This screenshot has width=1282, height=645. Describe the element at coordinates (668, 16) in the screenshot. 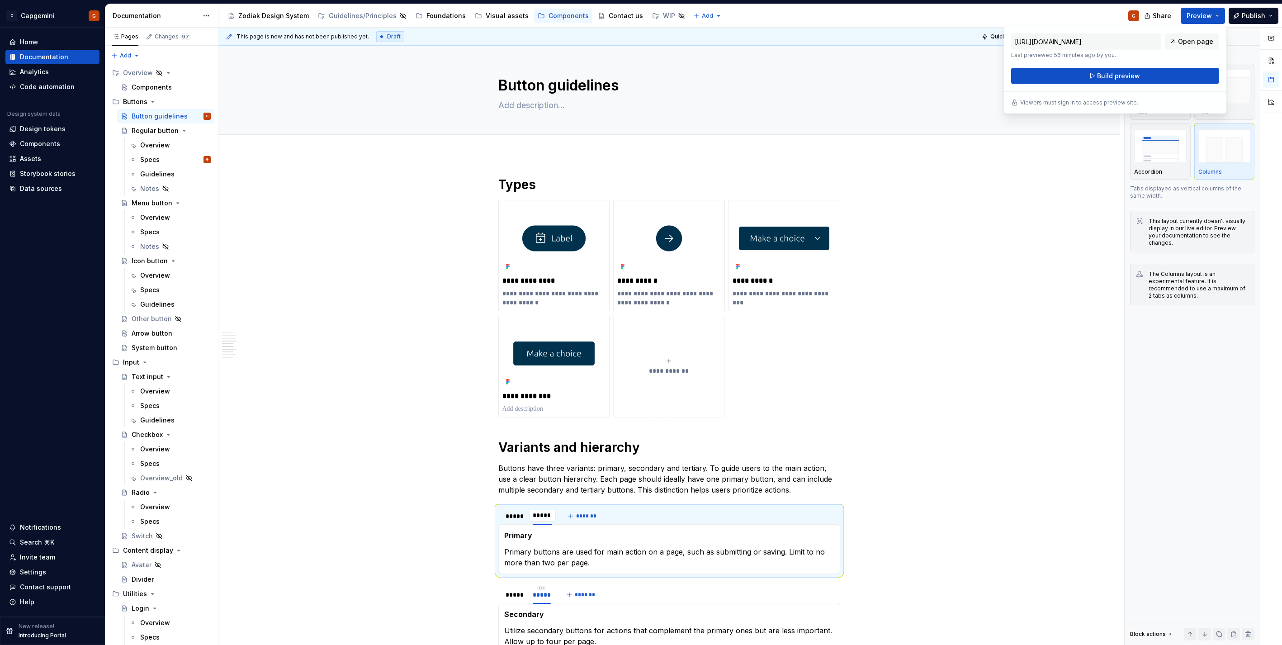

I see `a: WIP` at that location.